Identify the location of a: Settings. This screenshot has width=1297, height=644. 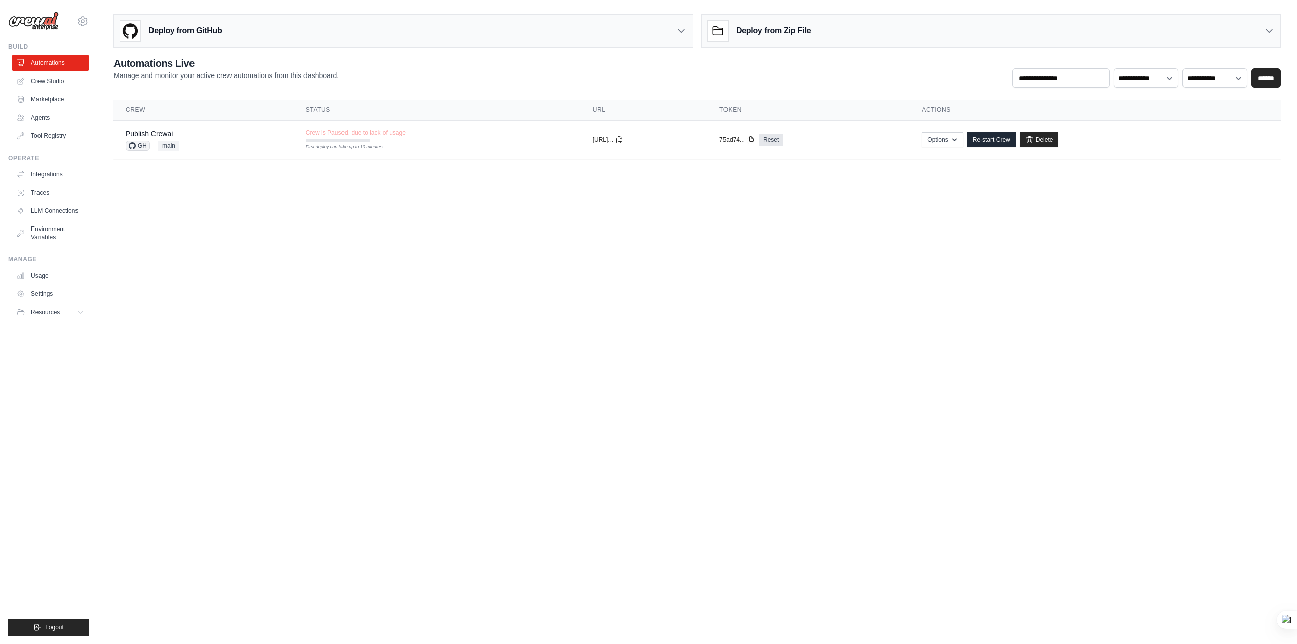
(50, 294).